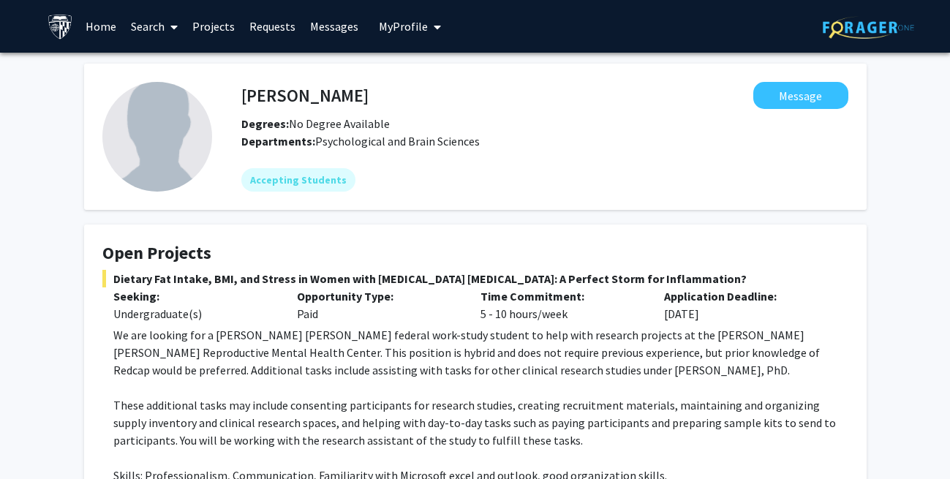  Describe the element at coordinates (157, 137) in the screenshot. I see `img: Profile Picture` at that location.